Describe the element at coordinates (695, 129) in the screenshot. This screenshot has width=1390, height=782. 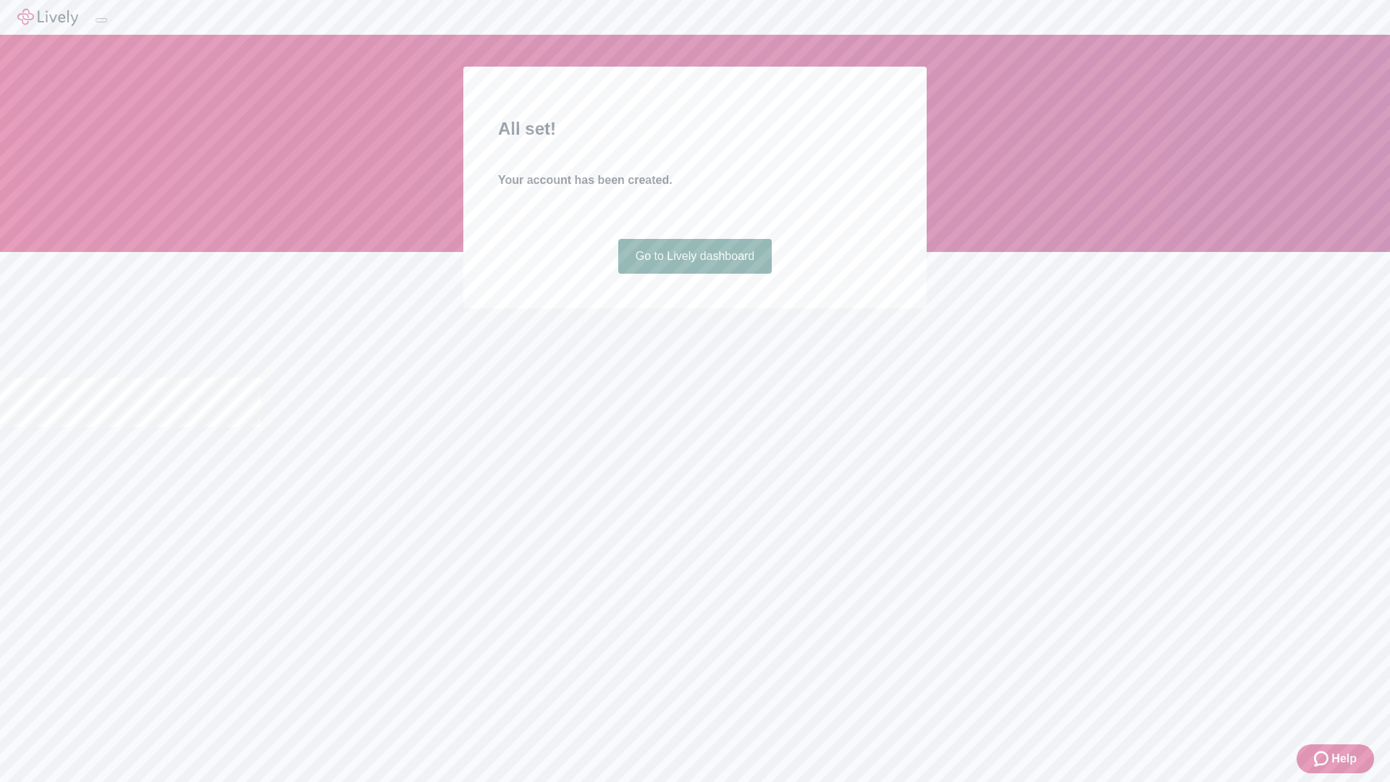
I see `h2: All set!` at that location.